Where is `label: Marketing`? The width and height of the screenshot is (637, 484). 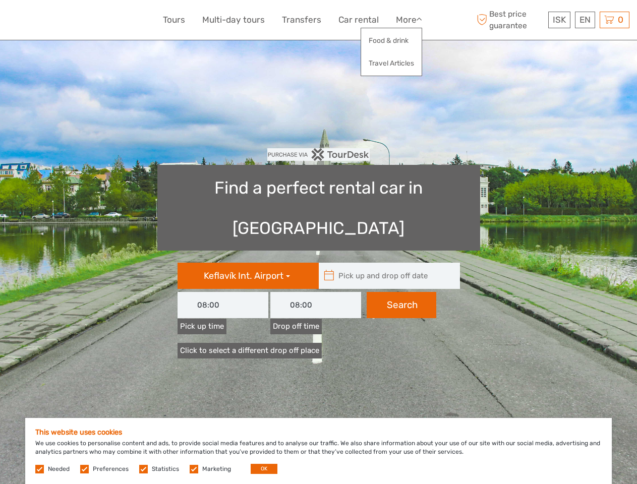
label: Marketing is located at coordinates (216, 469).